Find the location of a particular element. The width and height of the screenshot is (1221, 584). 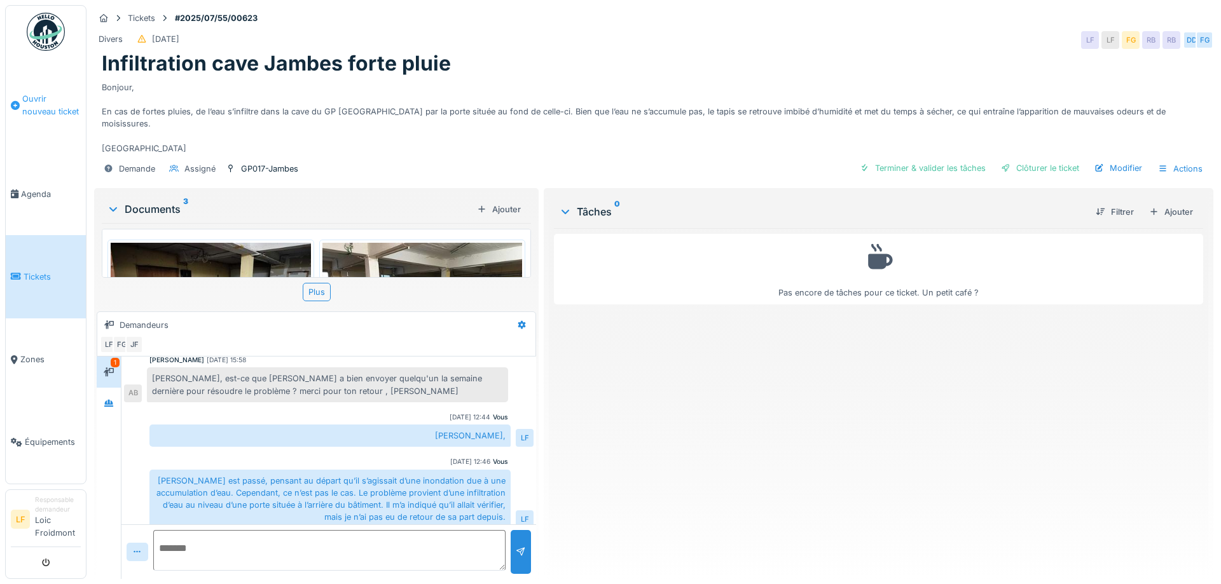

div: DD is located at coordinates (1192, 40).